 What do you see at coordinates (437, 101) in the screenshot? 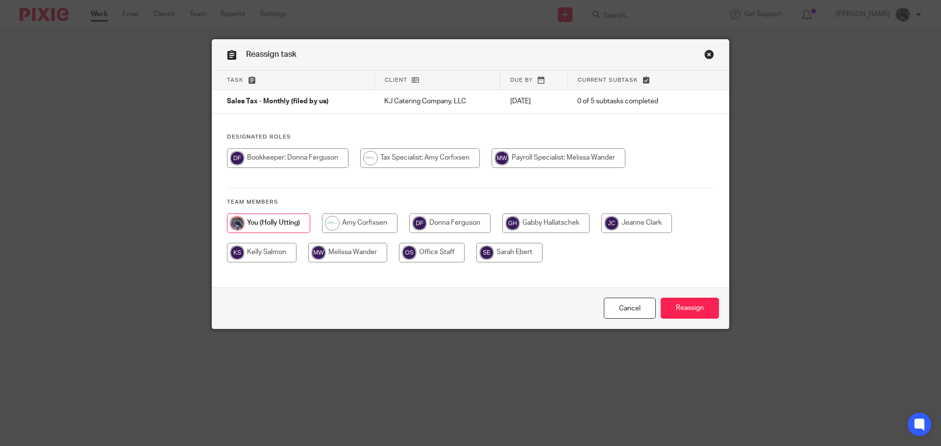
I see `p: KJ Catering Company, LLC` at bounding box center [437, 101].